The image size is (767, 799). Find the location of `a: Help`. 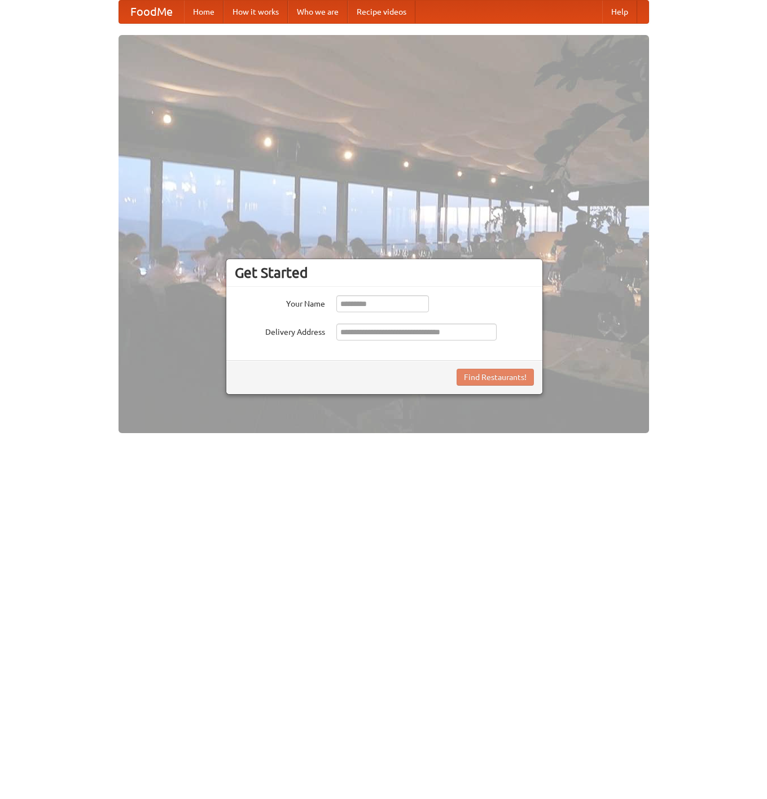

a: Help is located at coordinates (620, 12).